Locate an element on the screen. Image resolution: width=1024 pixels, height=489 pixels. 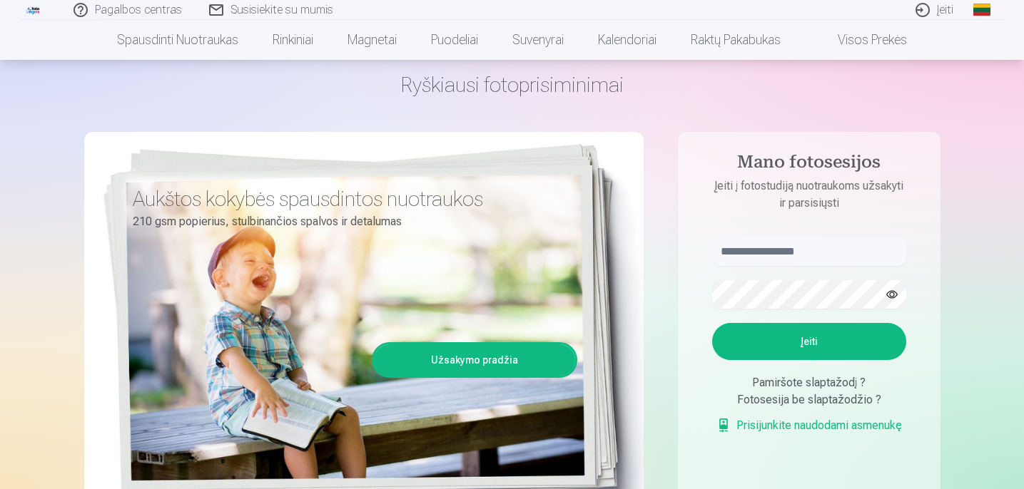
img: /fa2 is located at coordinates (34, 10).